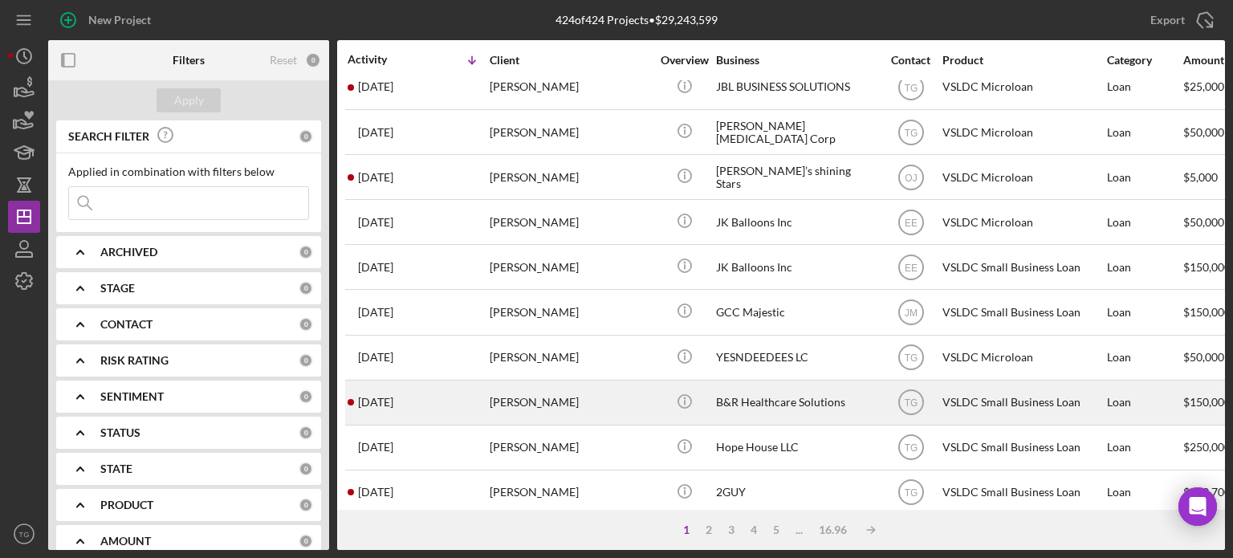 The height and width of the screenshot is (558, 1233). Describe the element at coordinates (116, 469) in the screenshot. I see `b: STATE` at that location.